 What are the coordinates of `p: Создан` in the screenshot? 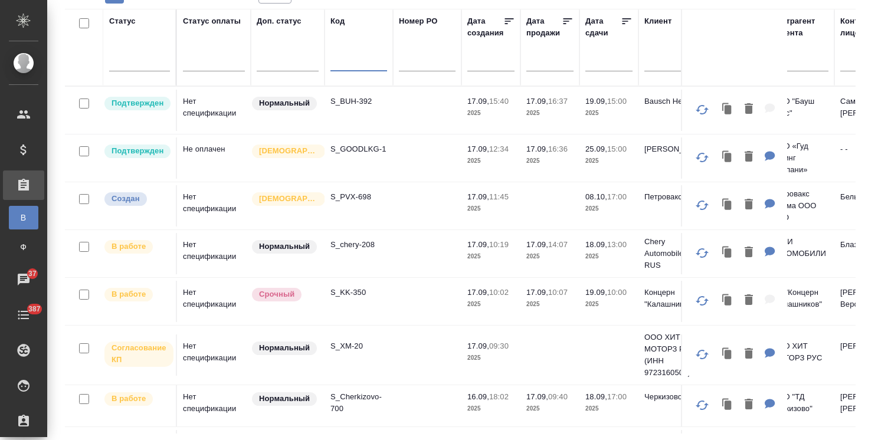 It's located at (126, 199).